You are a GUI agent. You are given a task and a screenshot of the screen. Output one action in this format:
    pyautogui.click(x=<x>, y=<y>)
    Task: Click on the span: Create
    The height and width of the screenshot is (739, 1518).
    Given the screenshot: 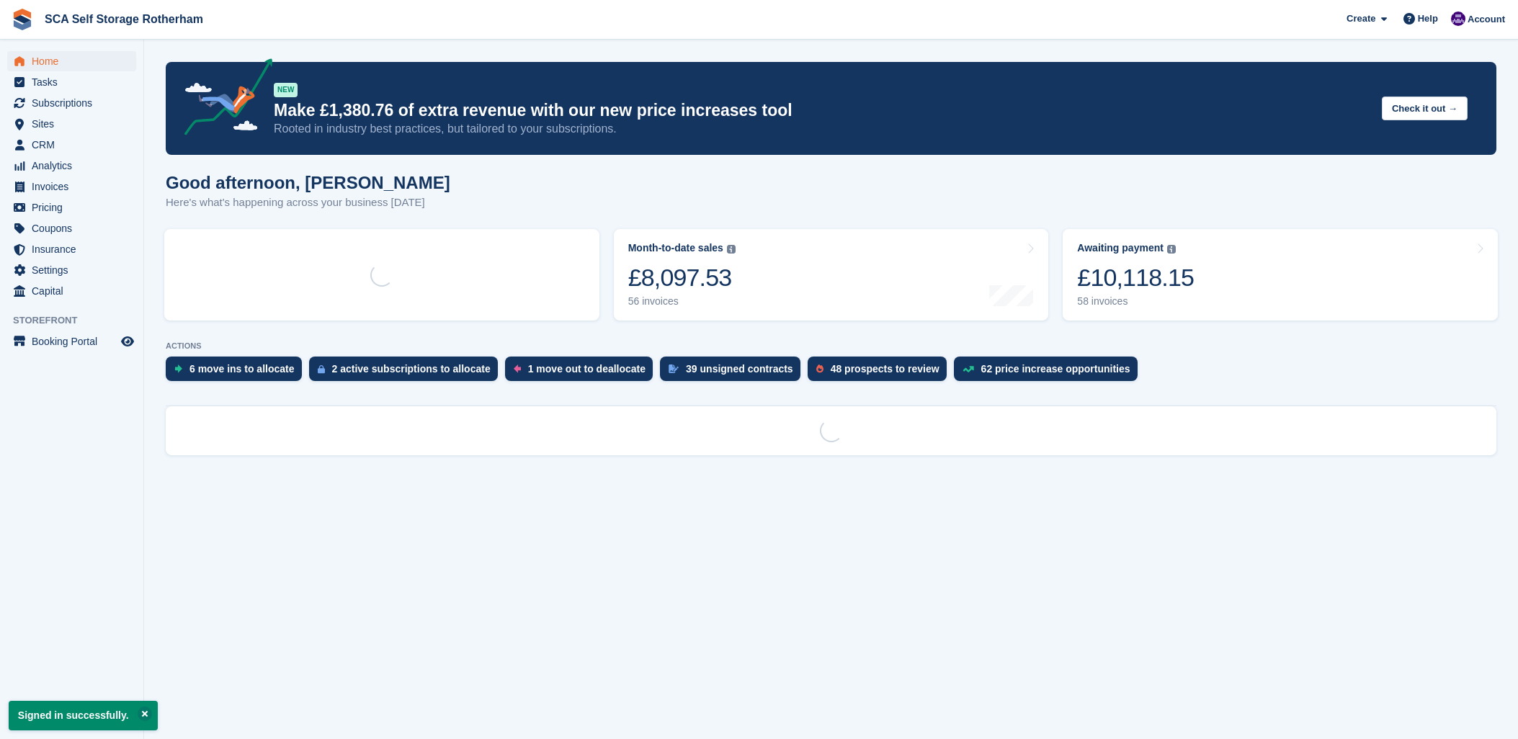 What is the action you would take?
    pyautogui.click(x=1361, y=19)
    